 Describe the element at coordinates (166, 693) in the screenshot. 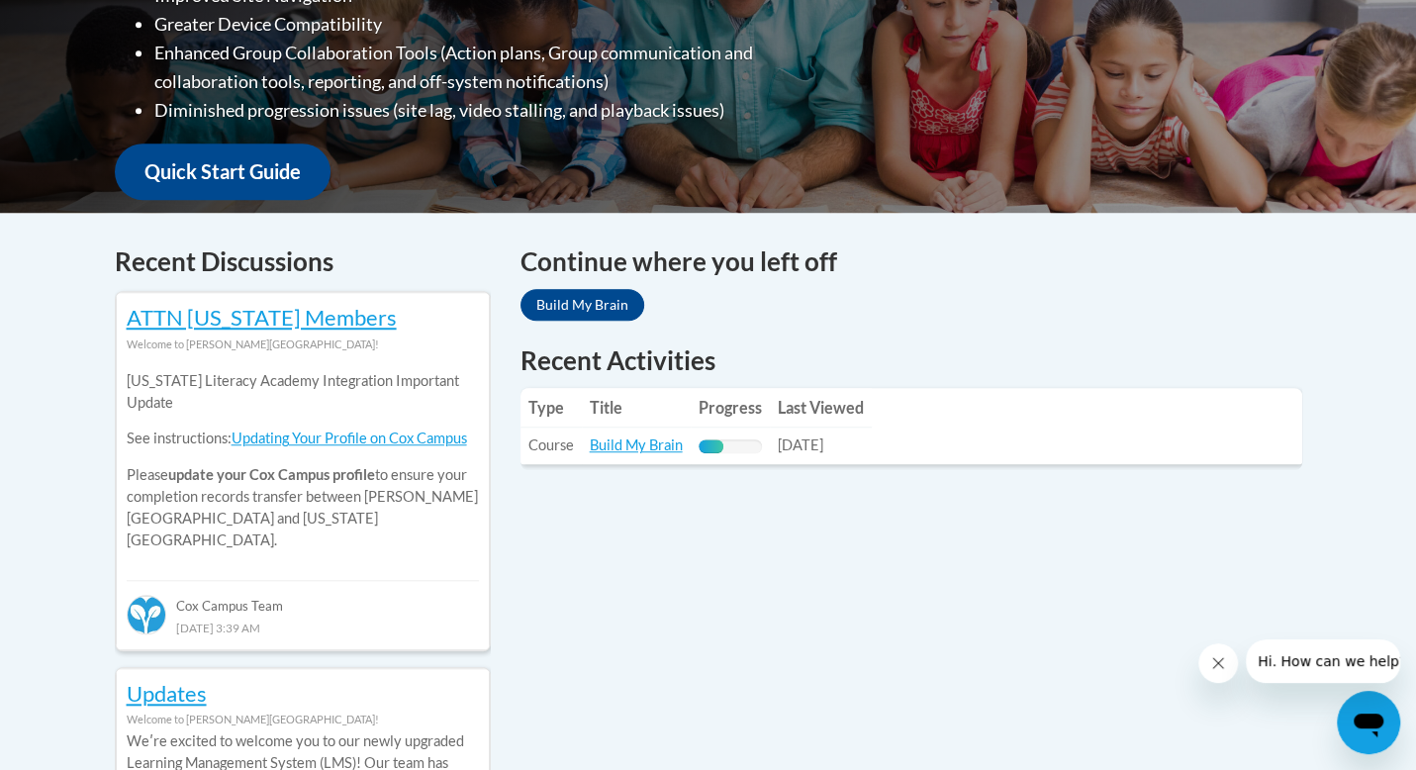

I see `a: Updates` at that location.